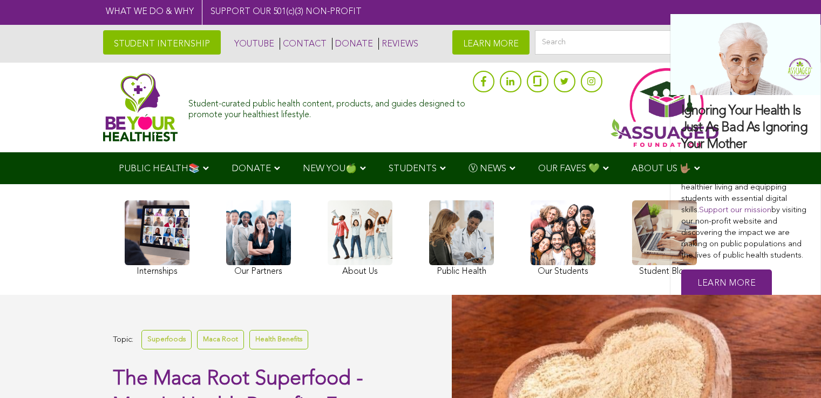  What do you see at coordinates (253, 44) in the screenshot?
I see `a: YOUTUBE` at bounding box center [253, 44].